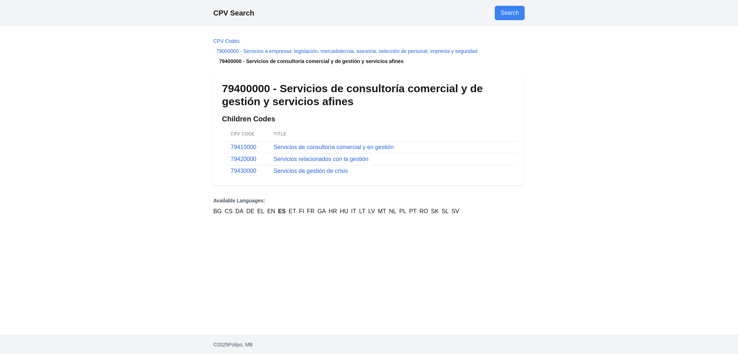  I want to click on a: PL, so click(403, 212).